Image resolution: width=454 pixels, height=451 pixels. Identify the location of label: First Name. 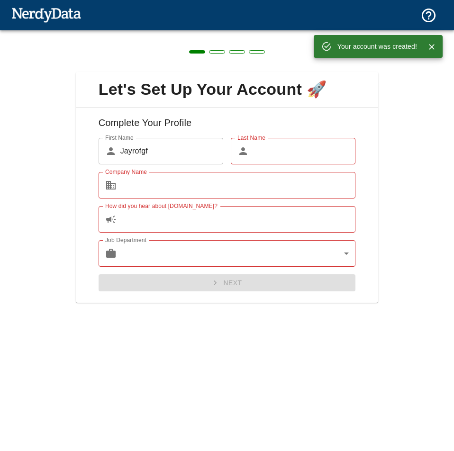
(119, 138).